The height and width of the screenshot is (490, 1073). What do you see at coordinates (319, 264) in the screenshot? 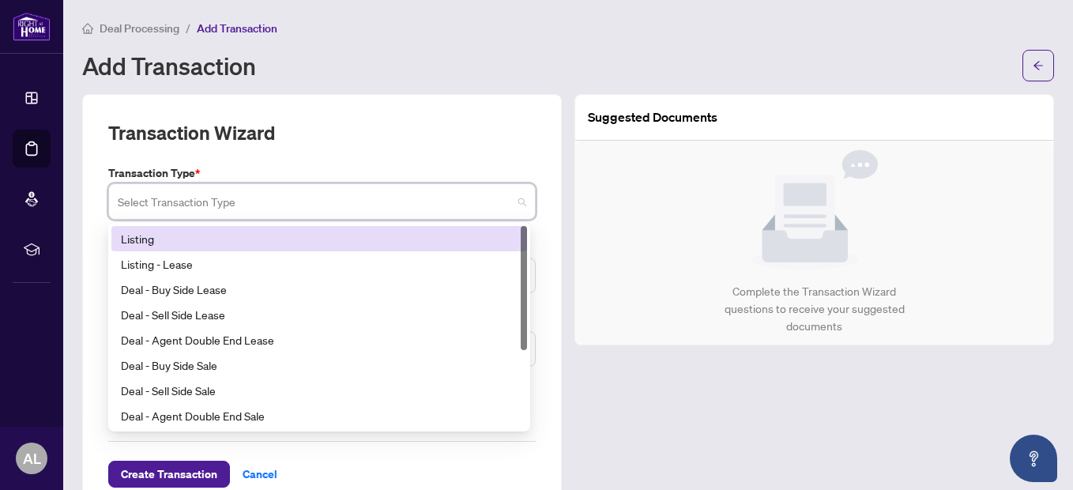
I see `div: Listing - Lease` at bounding box center [319, 264].